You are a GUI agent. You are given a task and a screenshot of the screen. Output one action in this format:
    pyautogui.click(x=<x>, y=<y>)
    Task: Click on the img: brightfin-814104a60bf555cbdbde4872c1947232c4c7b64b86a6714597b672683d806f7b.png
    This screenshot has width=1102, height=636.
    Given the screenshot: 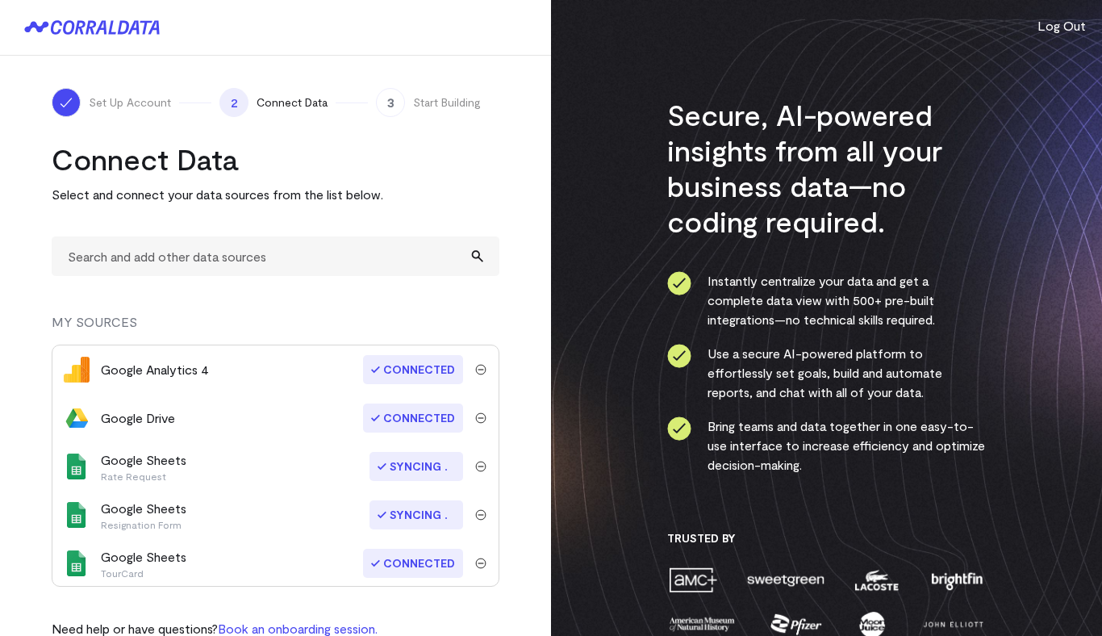 What is the action you would take?
    pyautogui.click(x=957, y=579)
    